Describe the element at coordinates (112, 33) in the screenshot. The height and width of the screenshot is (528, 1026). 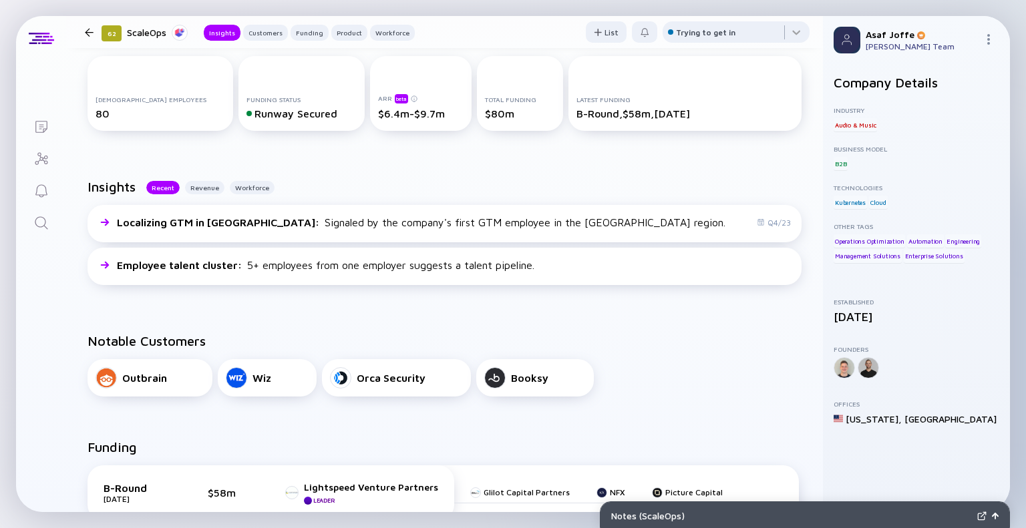
I see `div: 62` at that location.